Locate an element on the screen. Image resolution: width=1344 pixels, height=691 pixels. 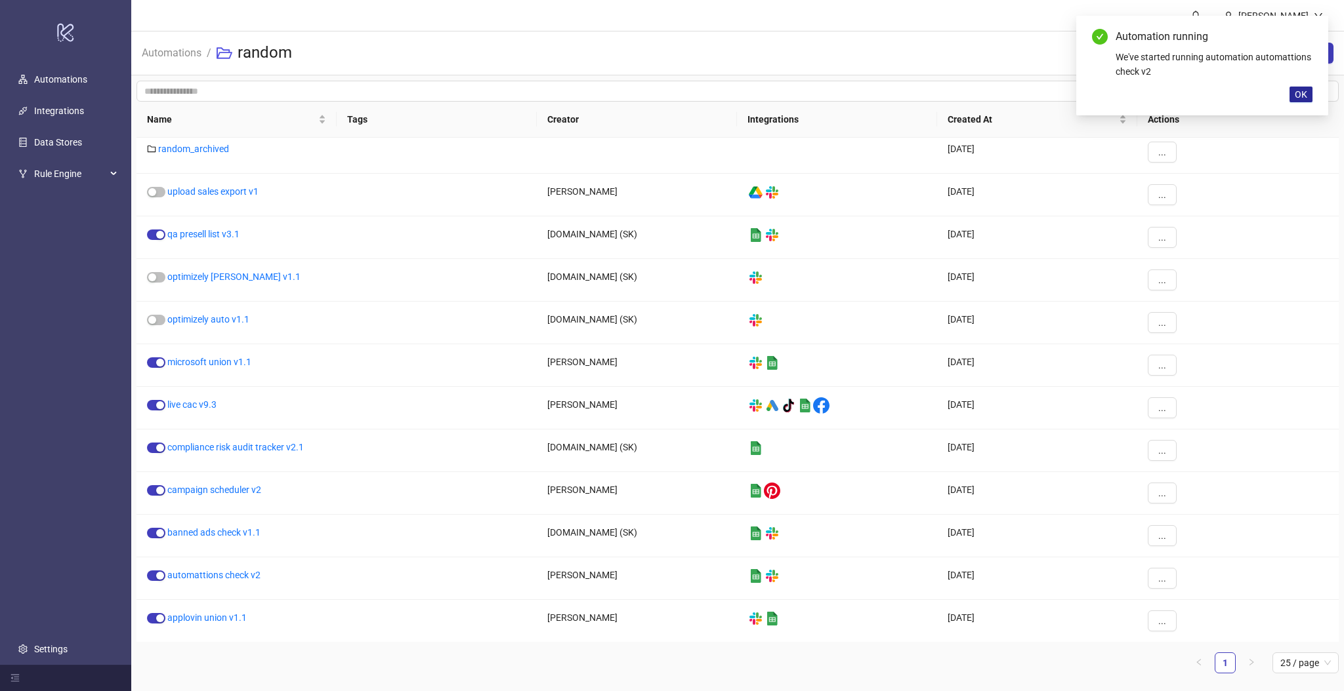
span: Created At is located at coordinates (1031, 119).